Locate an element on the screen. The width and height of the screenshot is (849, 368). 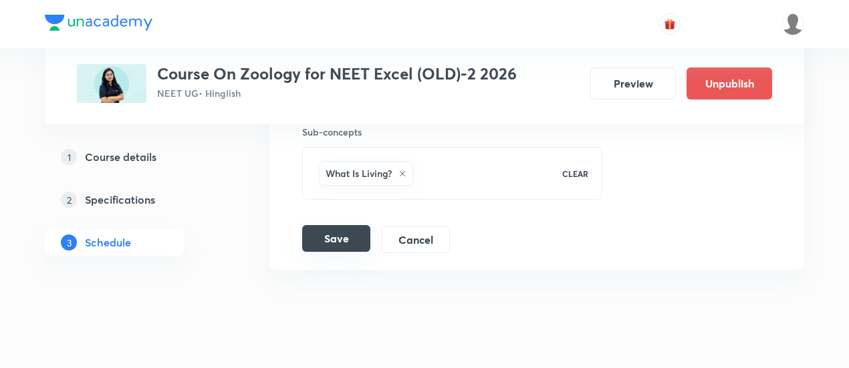
button: Preview is located at coordinates (633, 84).